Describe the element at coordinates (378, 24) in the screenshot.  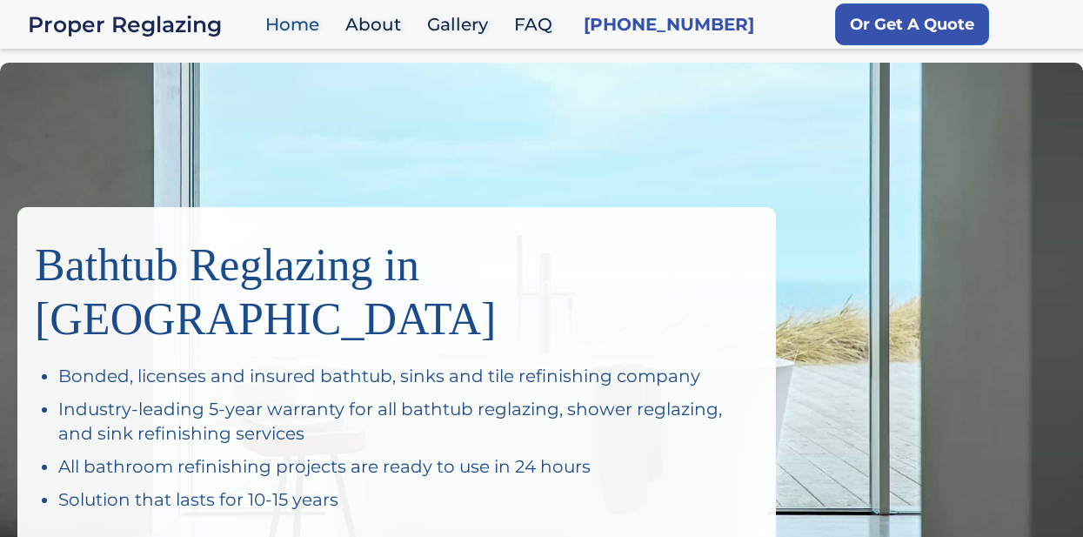
I see `a: About` at that location.